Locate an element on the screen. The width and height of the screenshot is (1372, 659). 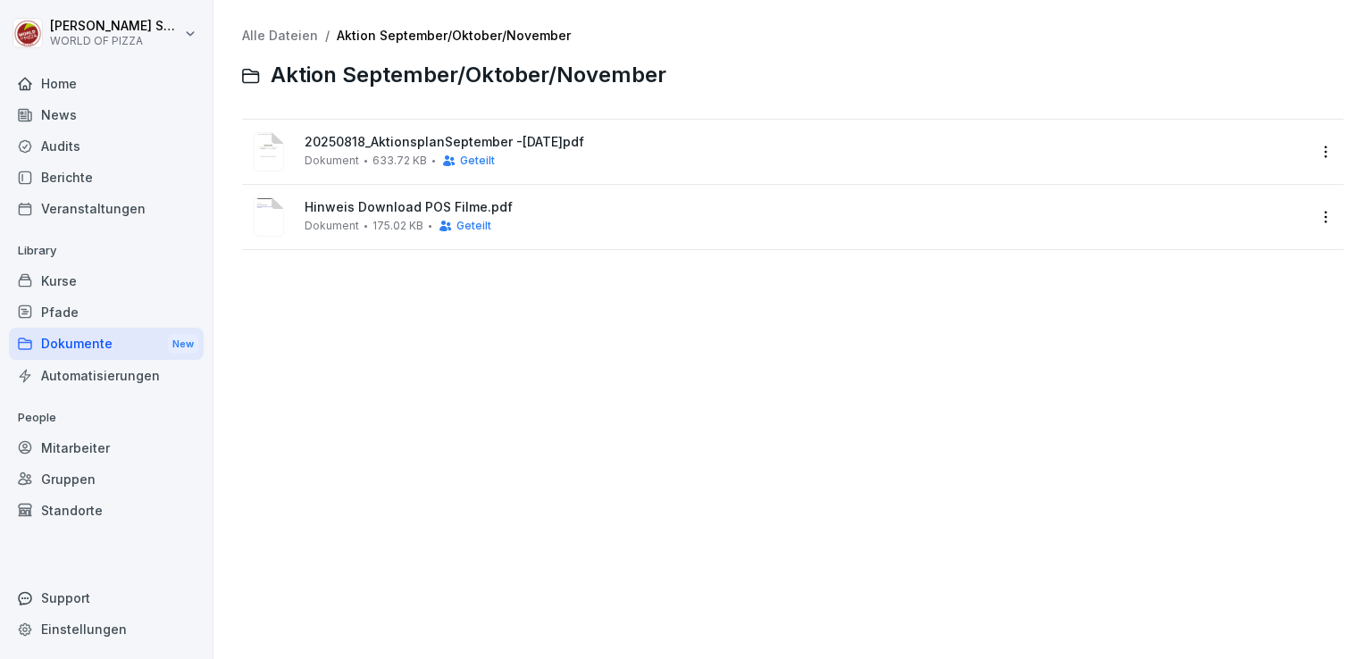
div: News is located at coordinates (106, 114).